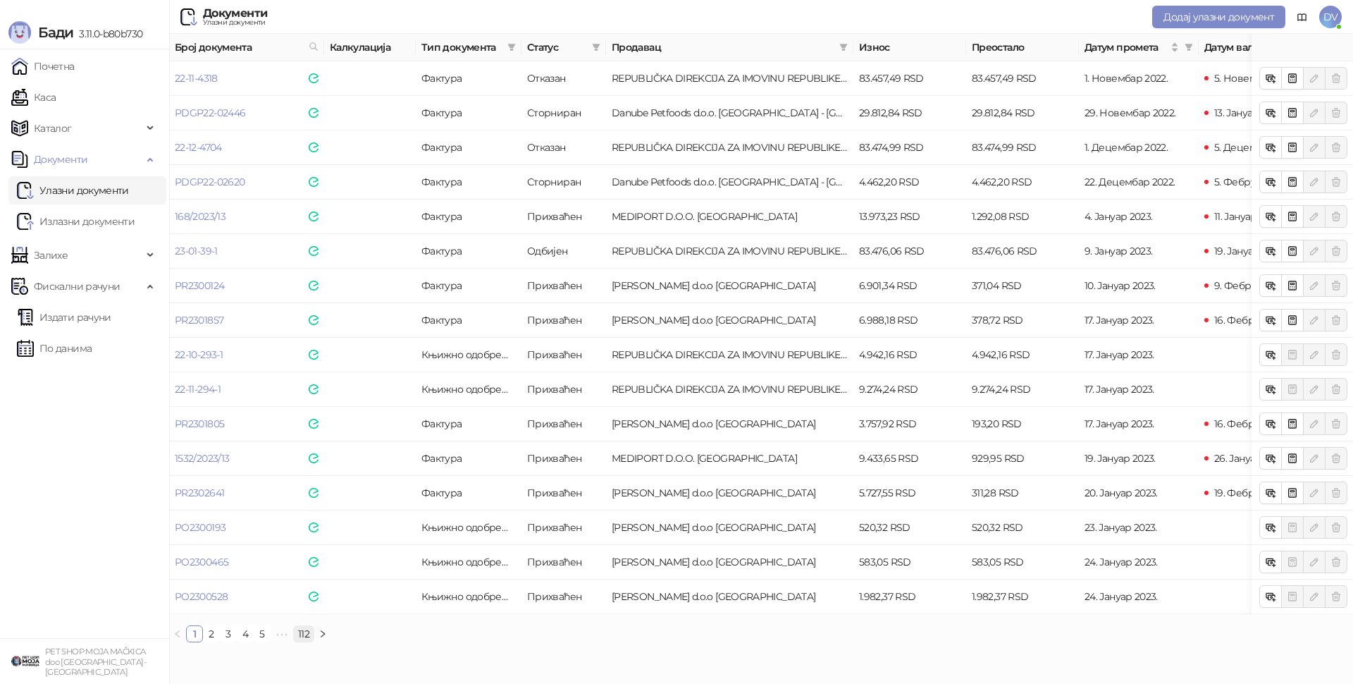  What do you see at coordinates (1250, 113) in the screenshot?
I see `span: 13. Јануар 2023.` at bounding box center [1250, 113].